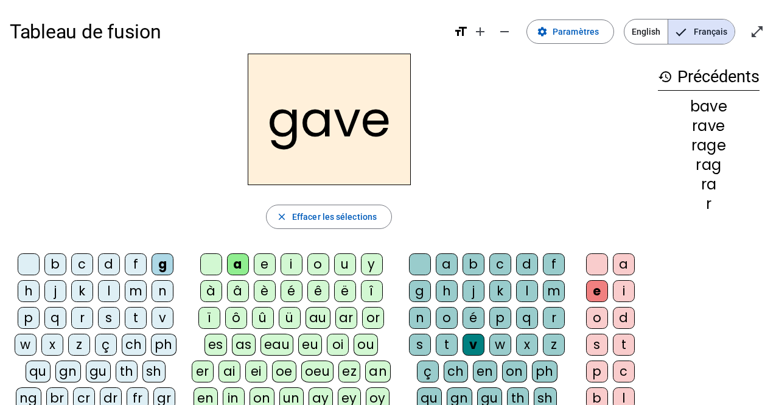  Describe the element at coordinates (277, 345) in the screenshot. I see `div: eau` at that location.